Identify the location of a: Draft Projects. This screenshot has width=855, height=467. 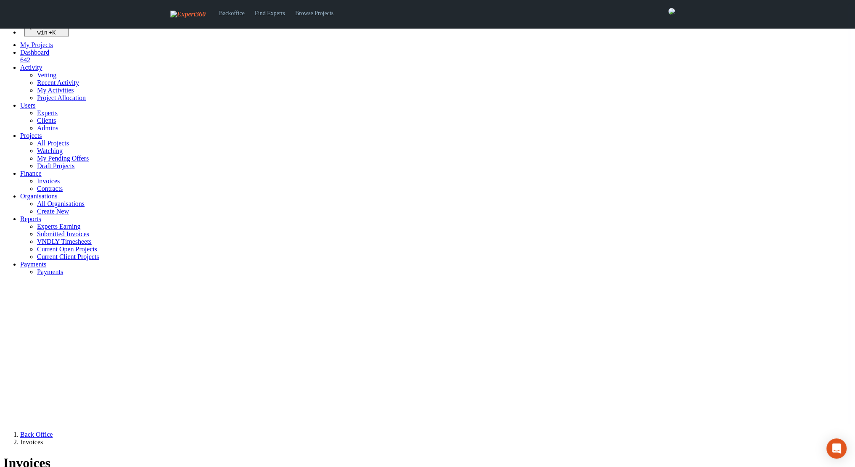
(56, 166).